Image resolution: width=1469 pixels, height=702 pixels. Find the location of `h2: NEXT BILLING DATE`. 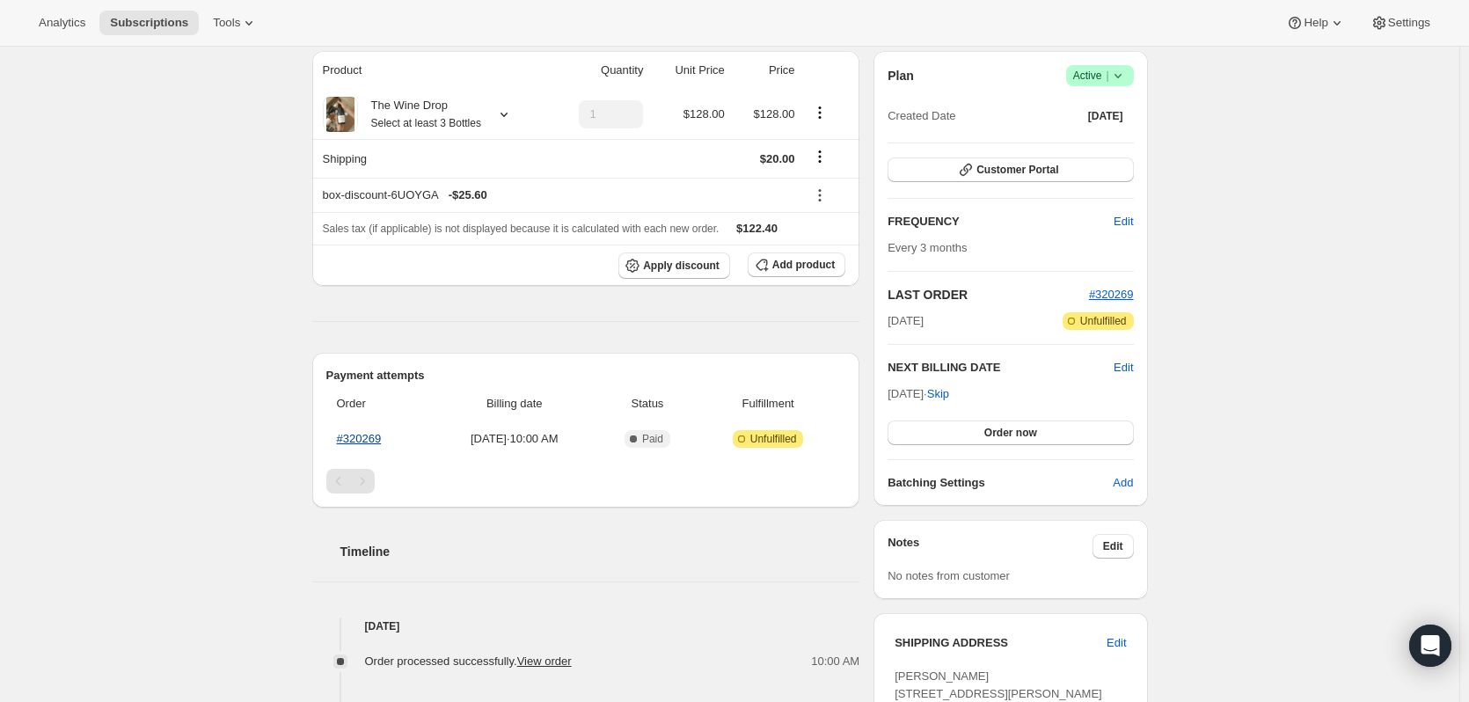

h2: NEXT BILLING DATE is located at coordinates (1000, 368).